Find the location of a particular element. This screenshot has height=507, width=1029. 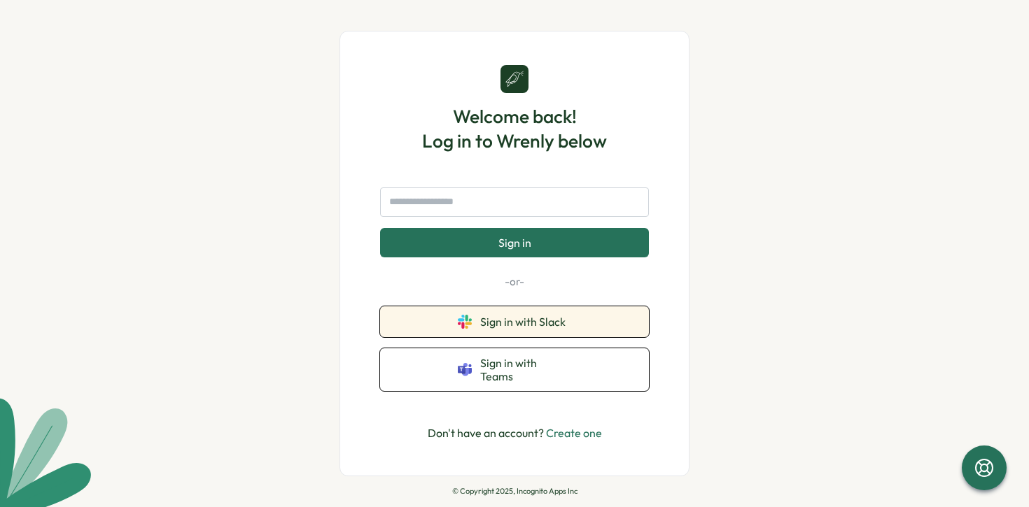

button: Sign in is located at coordinates (514, 243).